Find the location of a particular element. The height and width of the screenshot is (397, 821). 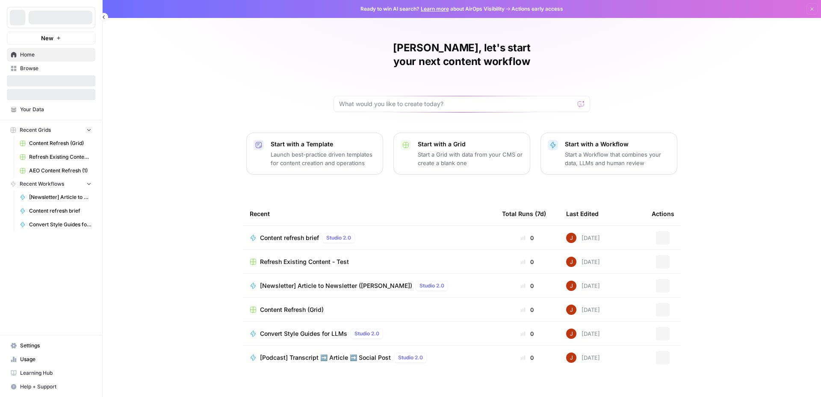

a: Usage is located at coordinates (51, 359).